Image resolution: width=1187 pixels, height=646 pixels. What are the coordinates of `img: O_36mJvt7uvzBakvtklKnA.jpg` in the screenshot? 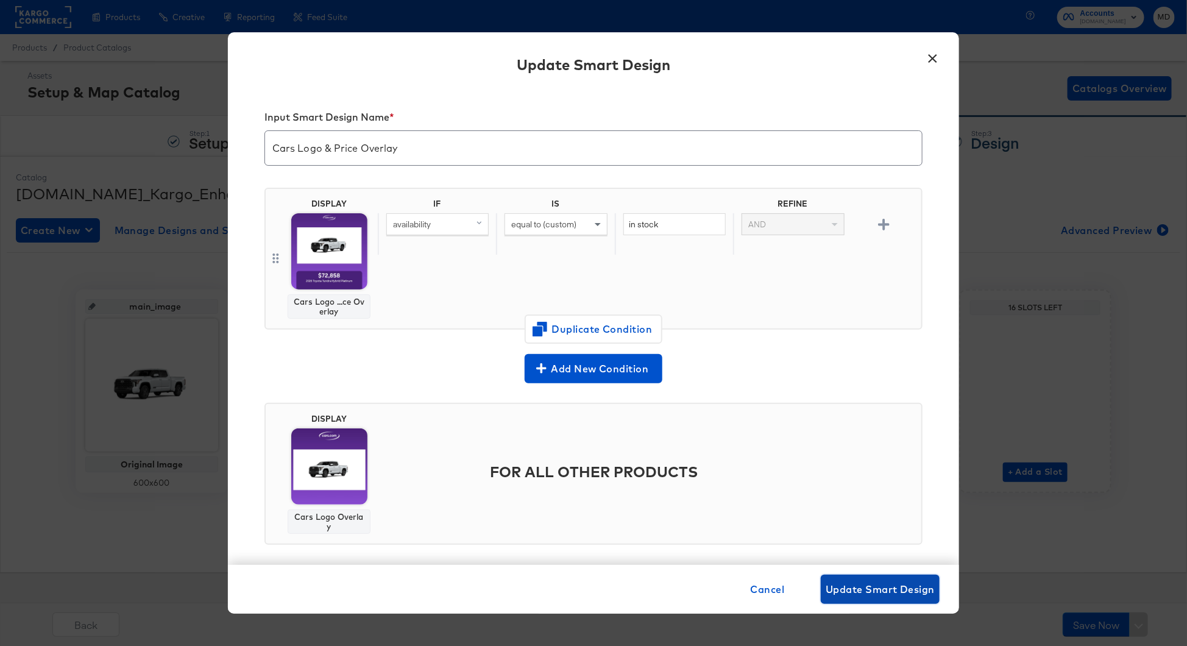 It's located at (329, 251).